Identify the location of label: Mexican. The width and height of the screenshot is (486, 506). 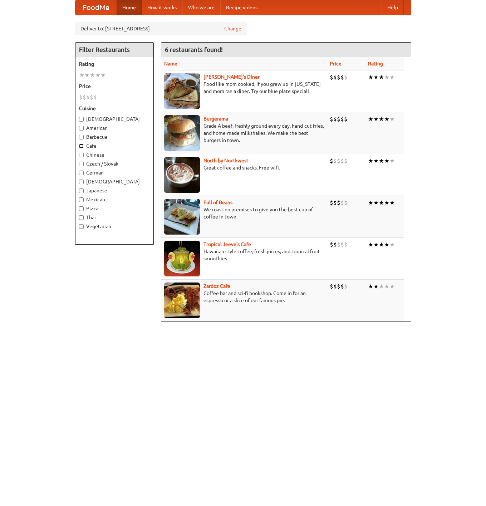
(114, 199).